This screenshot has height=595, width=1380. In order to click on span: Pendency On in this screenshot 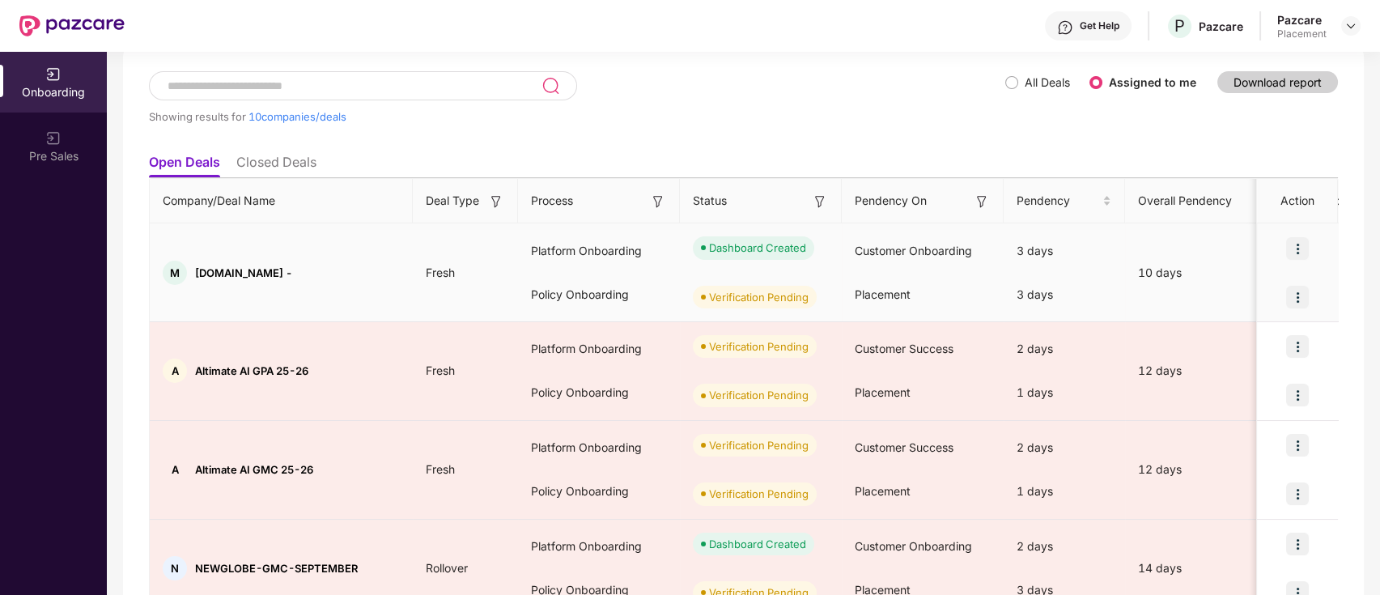, I will do `click(890, 201)`.